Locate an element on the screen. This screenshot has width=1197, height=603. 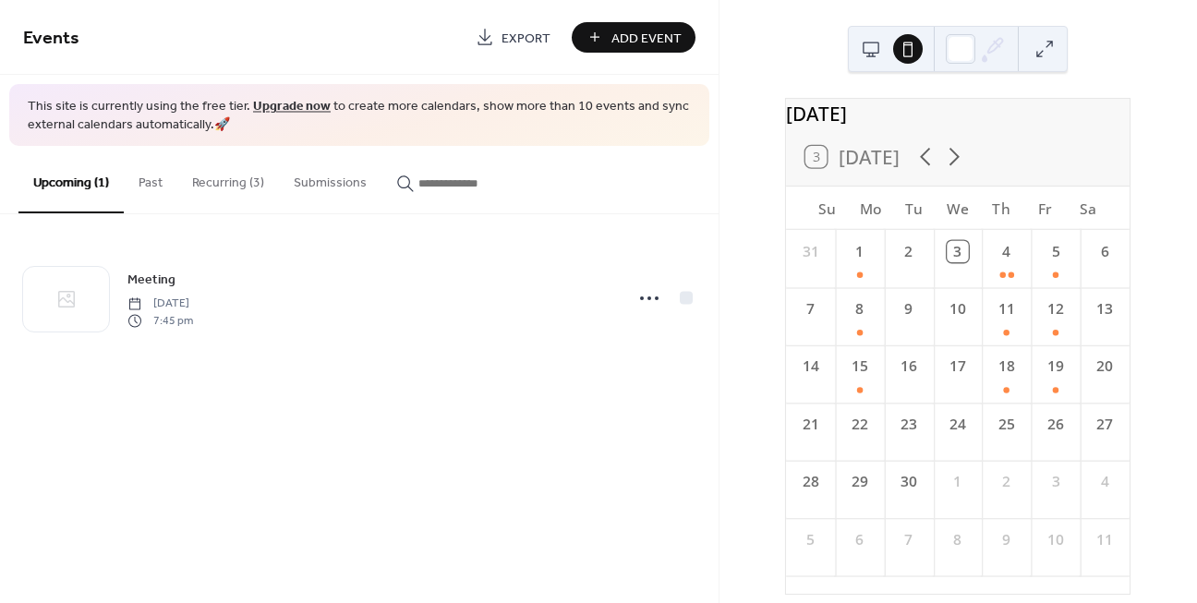
button: Past is located at coordinates (151, 178).